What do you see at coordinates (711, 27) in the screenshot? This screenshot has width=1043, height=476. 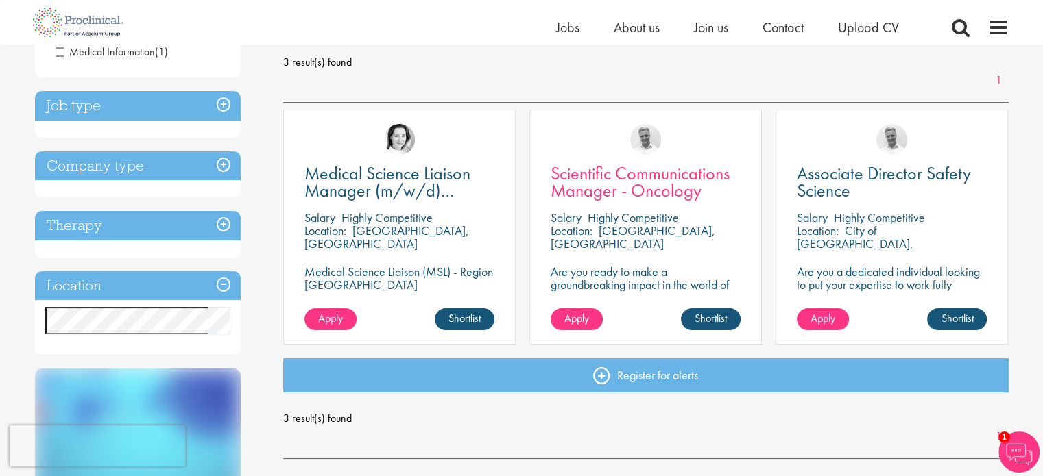 I see `a: Join us` at bounding box center [711, 27].